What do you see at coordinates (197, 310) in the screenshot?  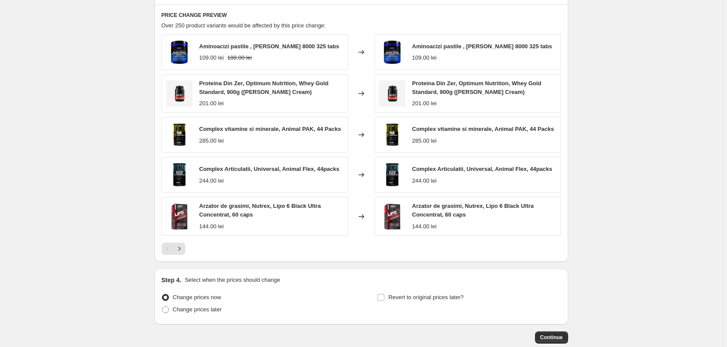 I see `span: Change prices later` at bounding box center [197, 310].